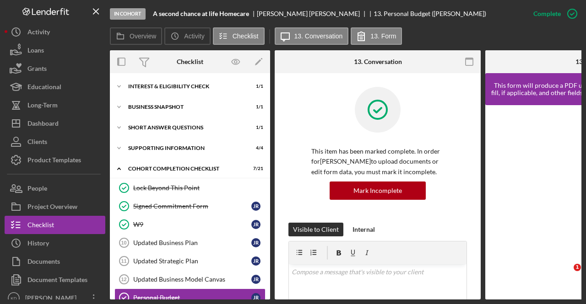 This screenshot has width=586, height=304. I want to click on a: Loans, so click(55, 50).